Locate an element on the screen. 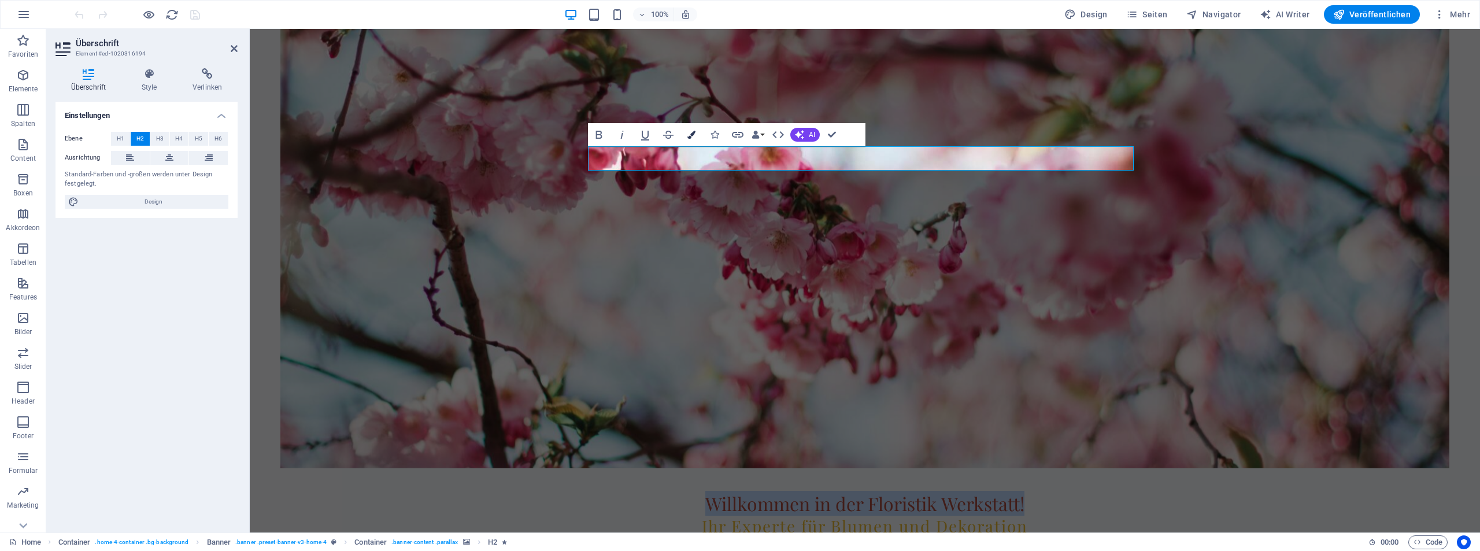  h6: Session-Zeit is located at coordinates (1384, 542).